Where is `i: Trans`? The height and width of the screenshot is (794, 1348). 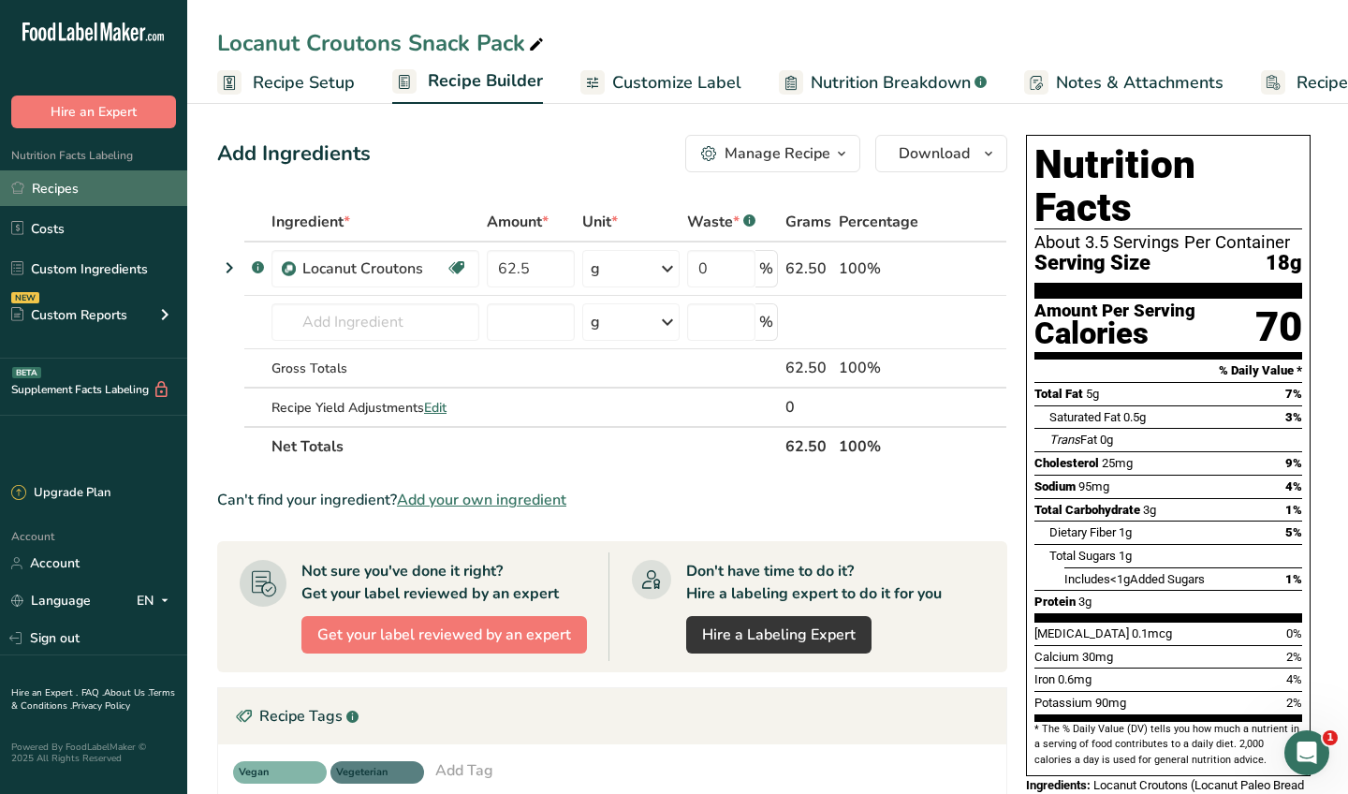
i: Trans is located at coordinates (1064, 439).